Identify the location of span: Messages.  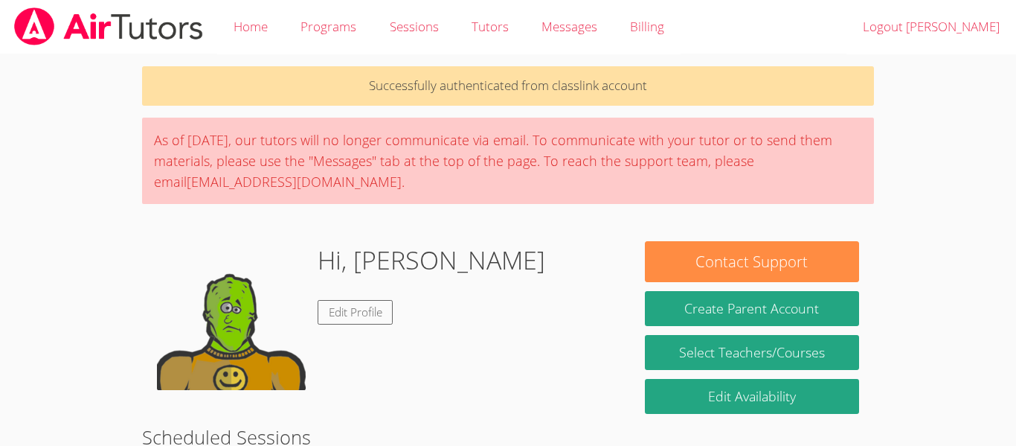
(569, 26).